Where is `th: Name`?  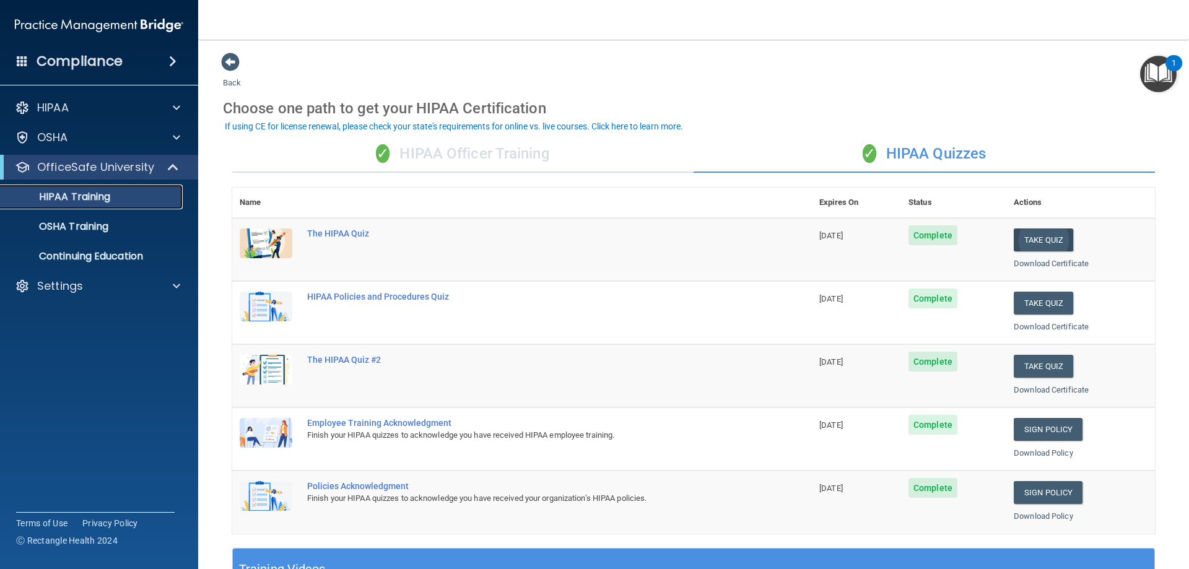 th: Name is located at coordinates (266, 203).